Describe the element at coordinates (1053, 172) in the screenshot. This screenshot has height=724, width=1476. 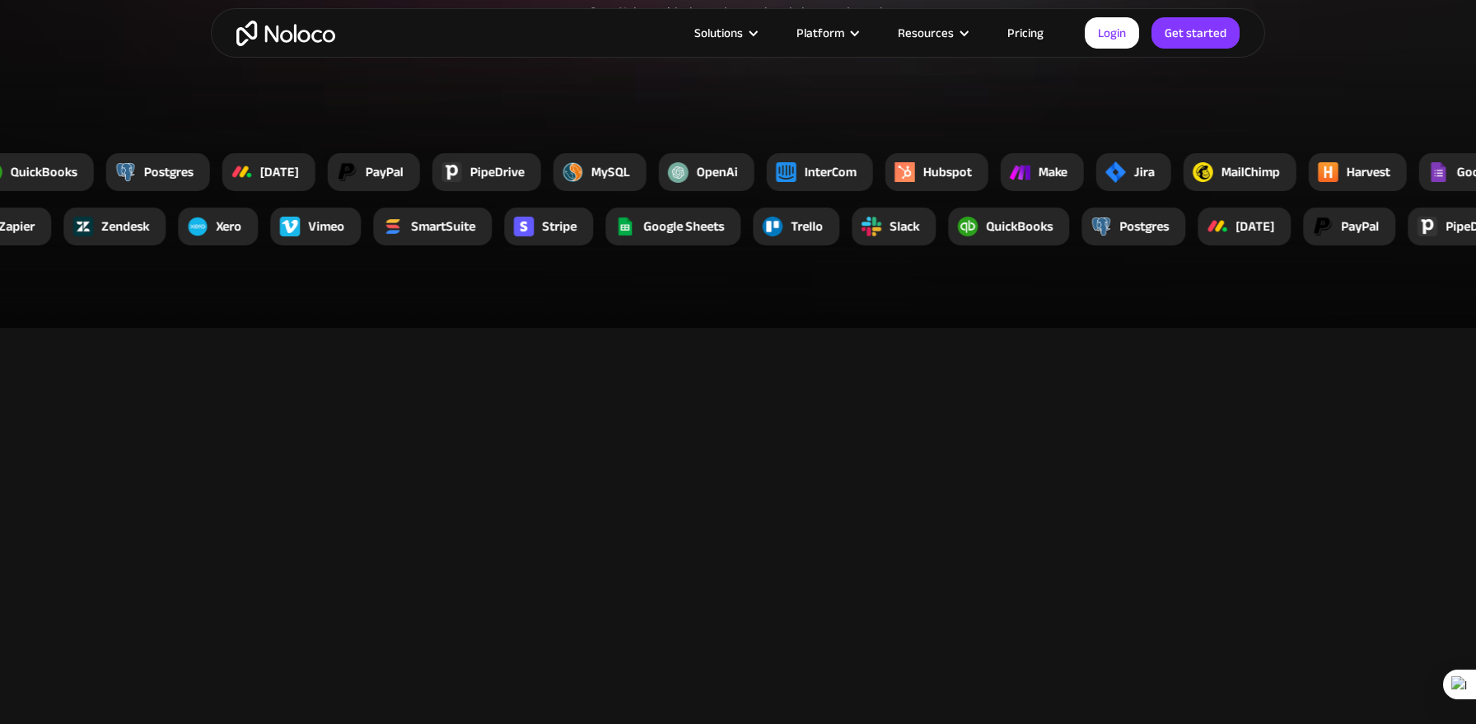
I see `div: Make` at that location.